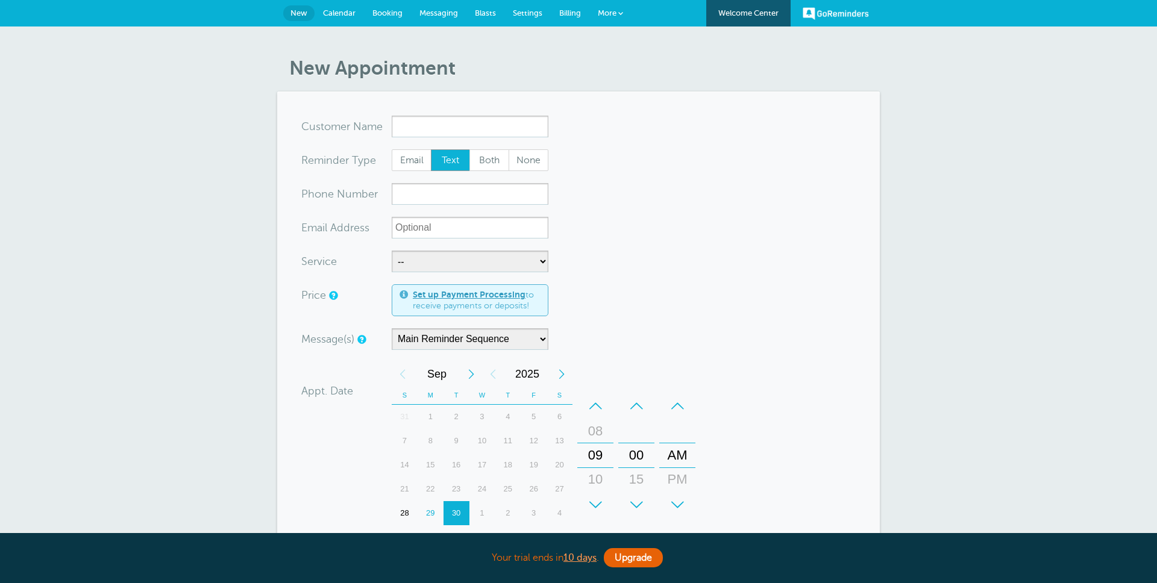 Image resolution: width=1157 pixels, height=583 pixels. What do you see at coordinates (559, 513) in the screenshot?
I see `div: 4` at bounding box center [559, 513].